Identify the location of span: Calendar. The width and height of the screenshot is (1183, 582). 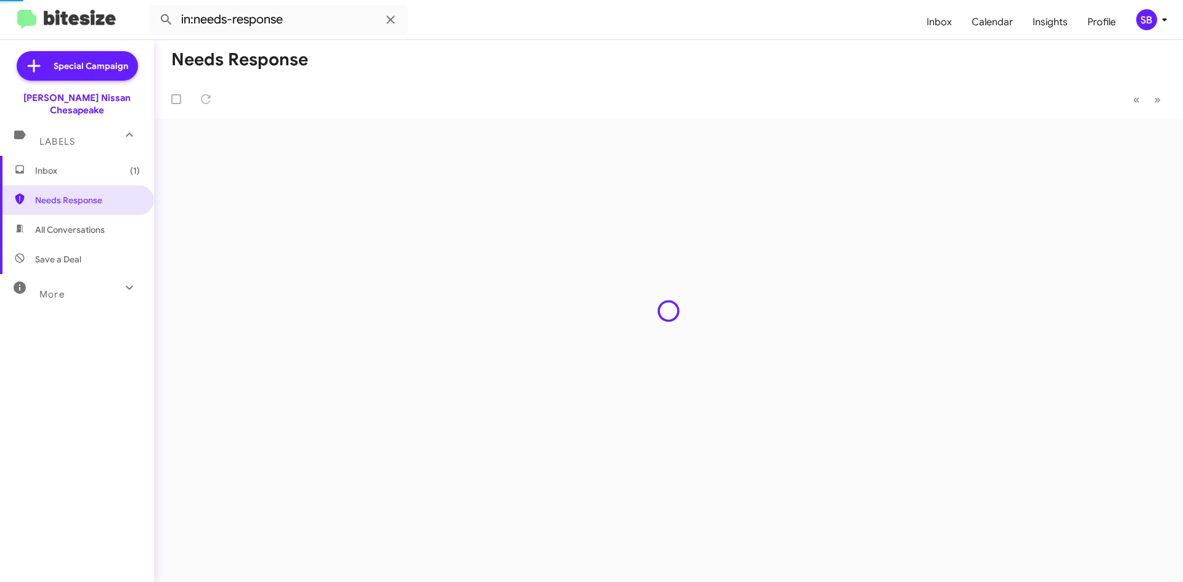
(992, 22).